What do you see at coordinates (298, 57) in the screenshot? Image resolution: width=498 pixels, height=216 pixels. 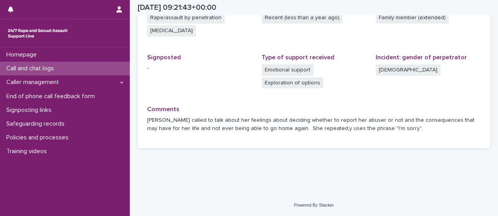 I see `span: Type of support received` at bounding box center [298, 57].